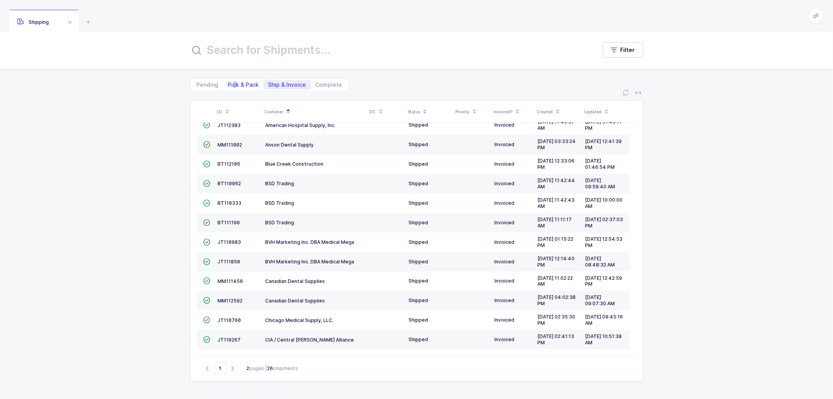  What do you see at coordinates (623, 50) in the screenshot?
I see `button: Filter` at bounding box center [623, 50].